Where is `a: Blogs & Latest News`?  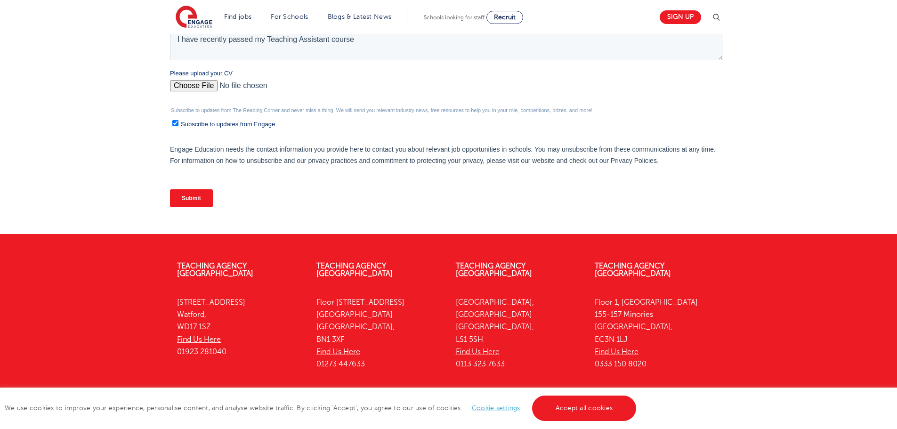
a: Blogs & Latest News is located at coordinates (360, 16).